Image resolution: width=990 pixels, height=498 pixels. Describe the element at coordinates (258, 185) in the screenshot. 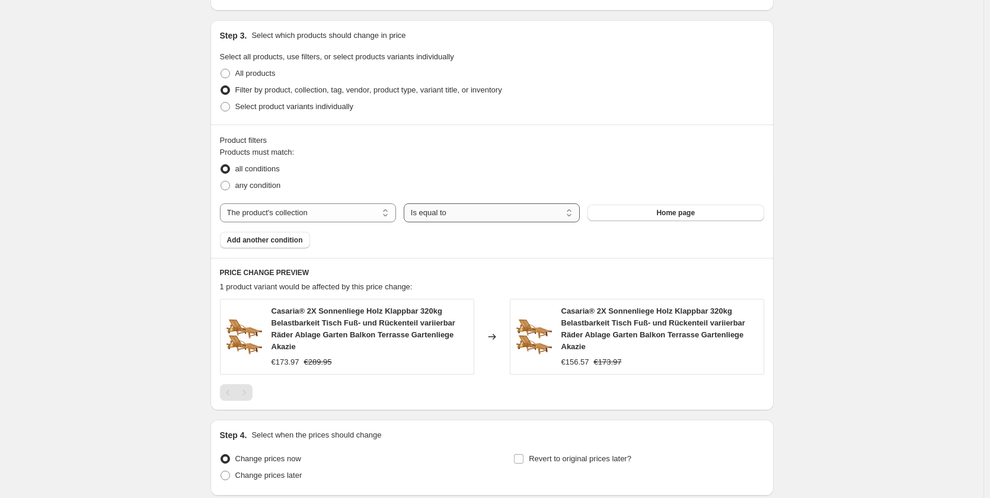

I see `span: any condition` at that location.